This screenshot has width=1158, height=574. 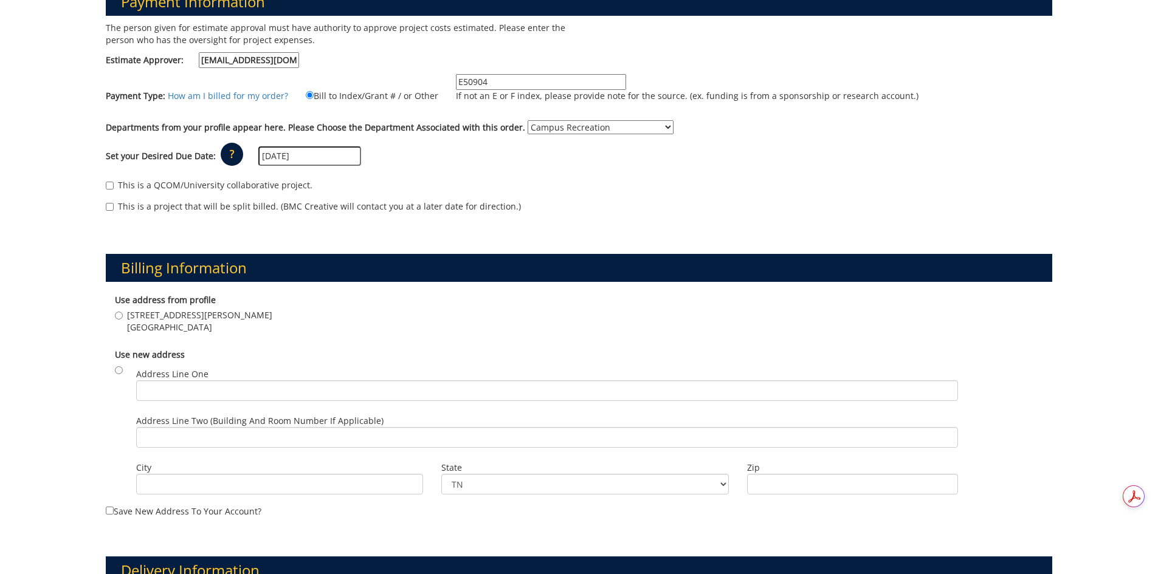 What do you see at coordinates (209, 185) in the screenshot?
I see `label: This is a QCOM/University collaborative project.` at bounding box center [209, 185].